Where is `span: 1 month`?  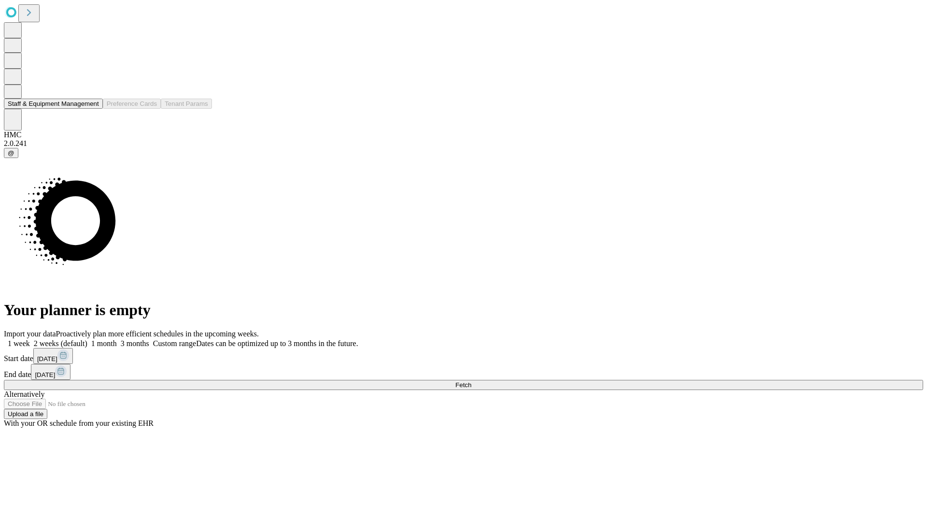 span: 1 month is located at coordinates (104, 343).